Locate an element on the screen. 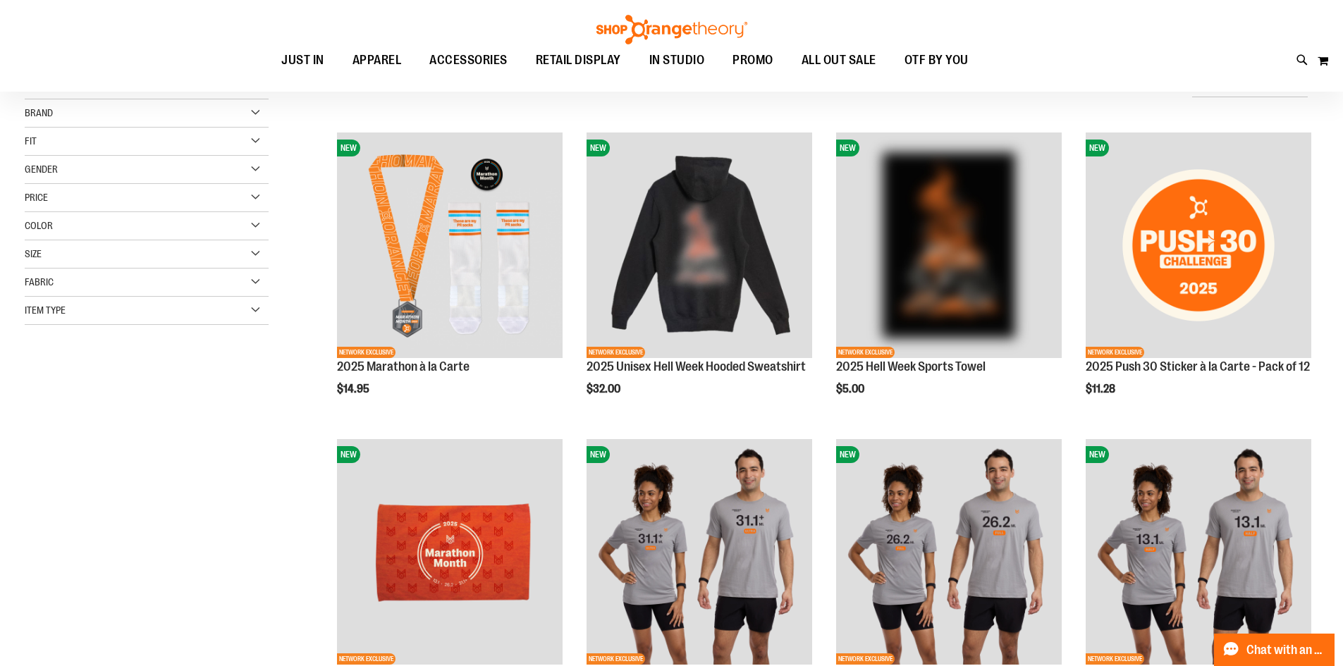  img: Shop Orangetheory is located at coordinates (672, 30).